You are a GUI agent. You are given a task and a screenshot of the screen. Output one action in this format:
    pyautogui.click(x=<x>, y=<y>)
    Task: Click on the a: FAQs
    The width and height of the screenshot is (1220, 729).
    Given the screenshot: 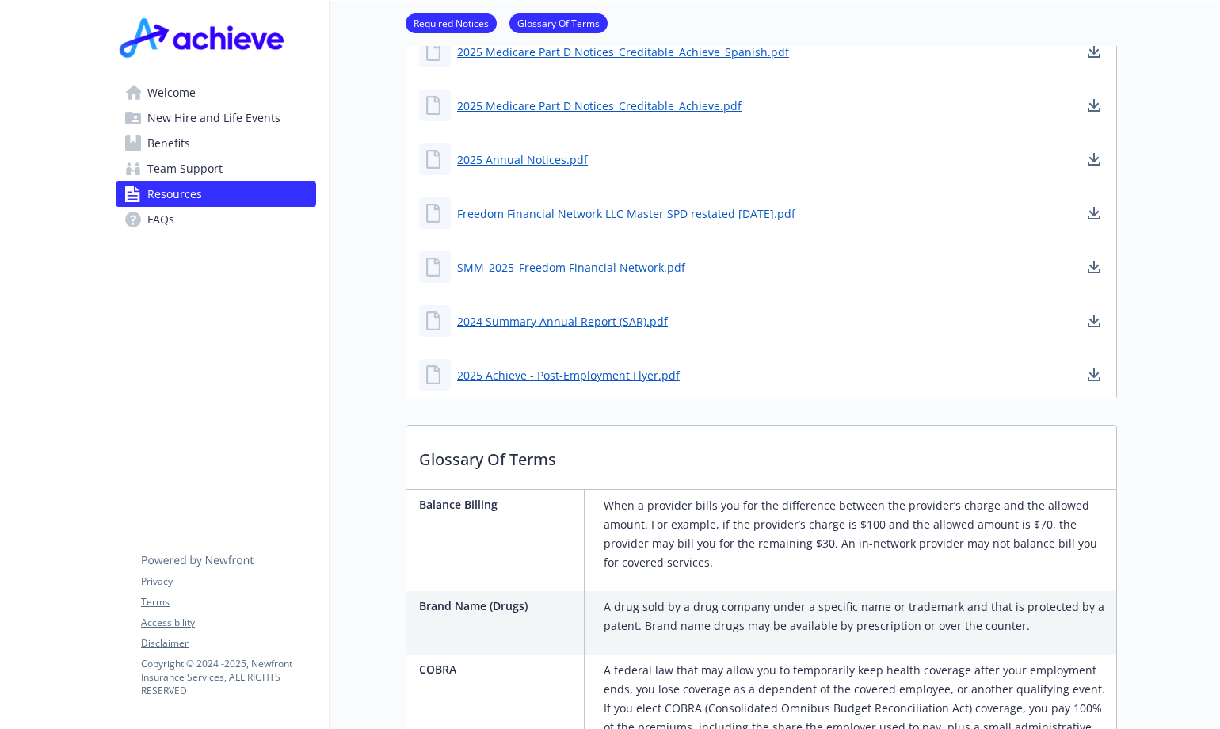 What is the action you would take?
    pyautogui.click(x=216, y=220)
    